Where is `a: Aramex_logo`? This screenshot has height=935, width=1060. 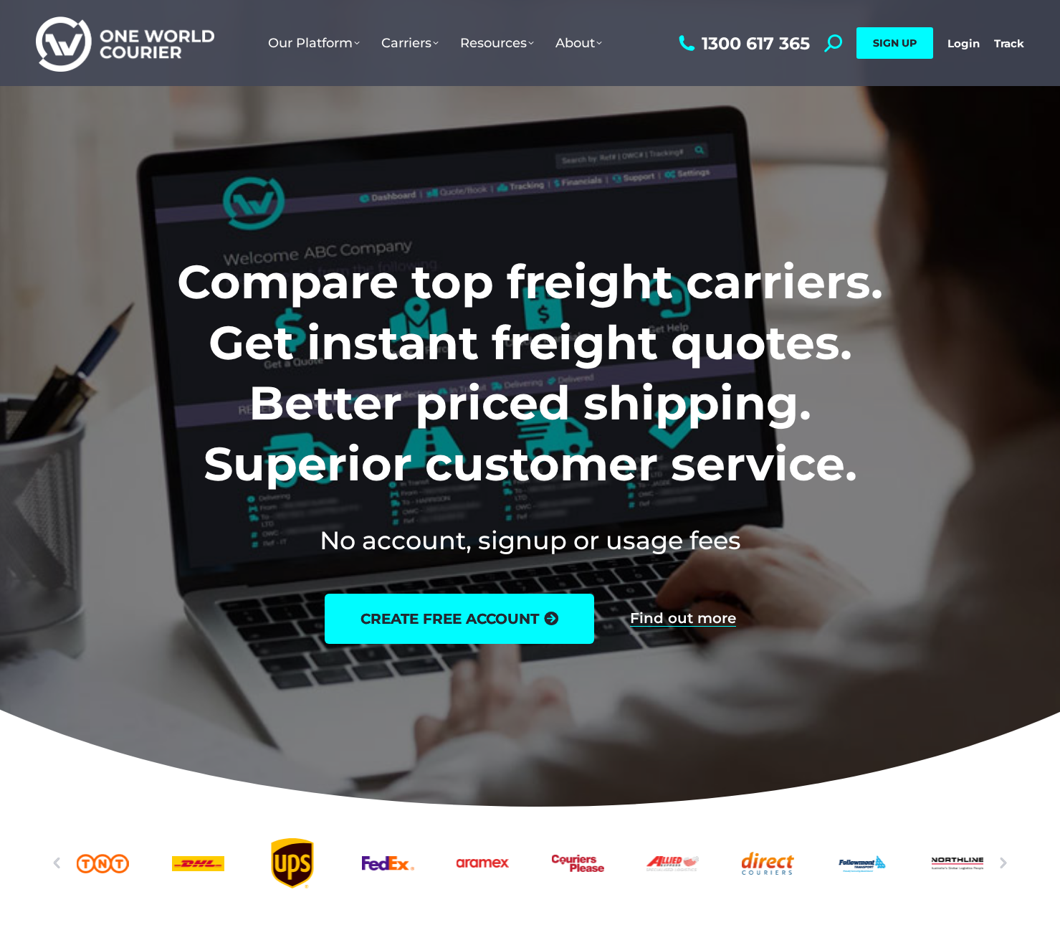 a: Aramex_logo is located at coordinates (482, 863).